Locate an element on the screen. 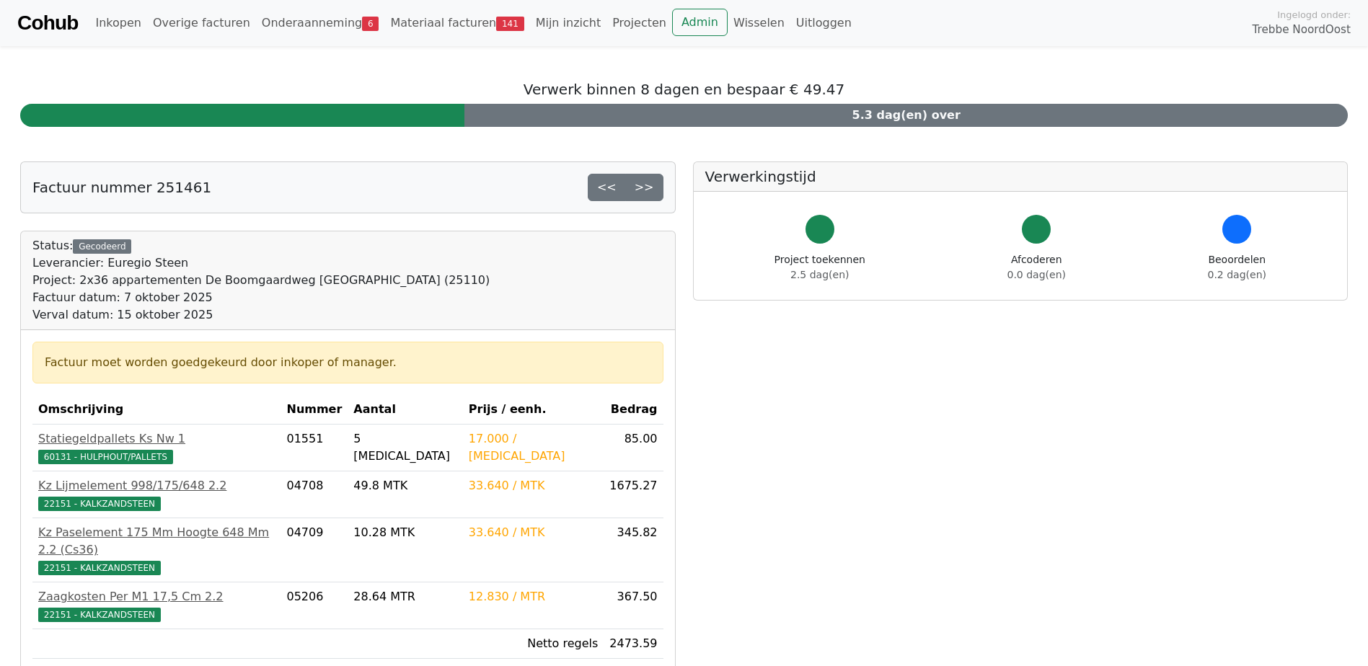 The width and height of the screenshot is (1368, 666). div: Factuur moet worden goedgekeurd door inkoper of manager. is located at coordinates (348, 363).